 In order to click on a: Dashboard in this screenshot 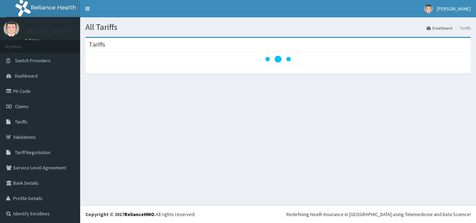, I will do `click(440, 28)`.